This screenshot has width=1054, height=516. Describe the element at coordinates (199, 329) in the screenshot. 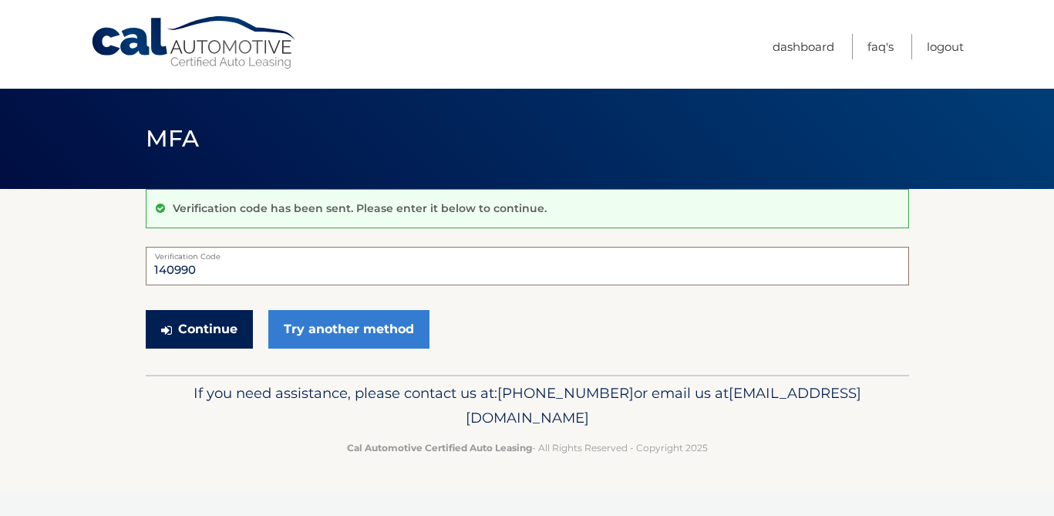

I see `button: Continue` at that location.